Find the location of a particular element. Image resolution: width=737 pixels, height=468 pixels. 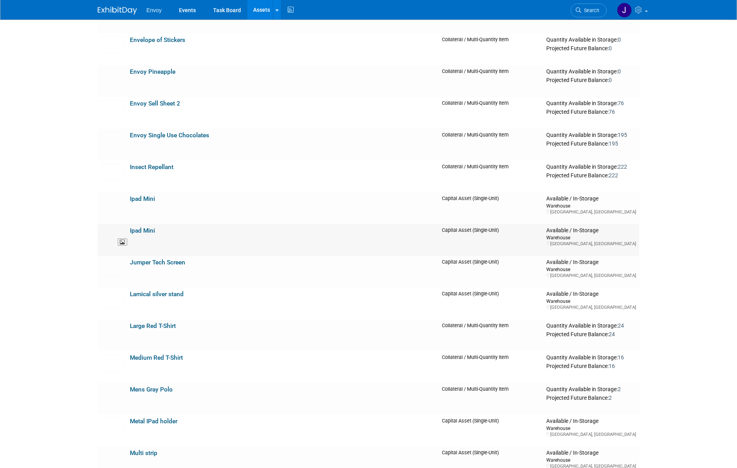

a: Envoy Pineapple is located at coordinates (153, 72).